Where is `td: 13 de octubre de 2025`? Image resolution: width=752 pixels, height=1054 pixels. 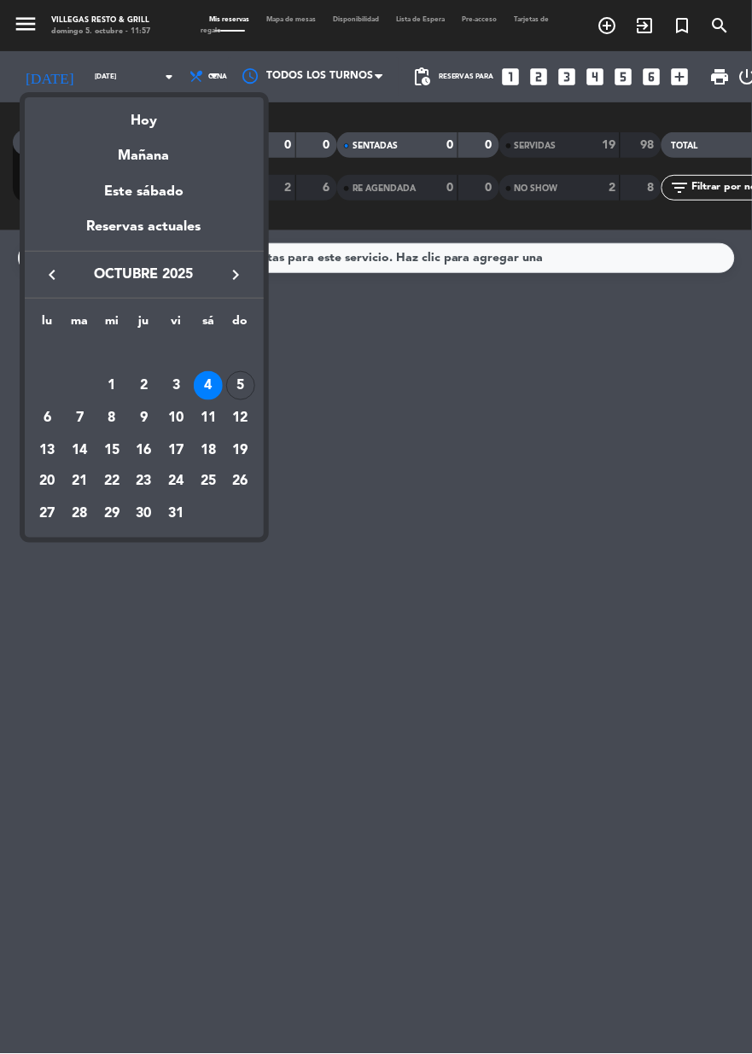
td: 13 de octubre de 2025 is located at coordinates (48, 451).